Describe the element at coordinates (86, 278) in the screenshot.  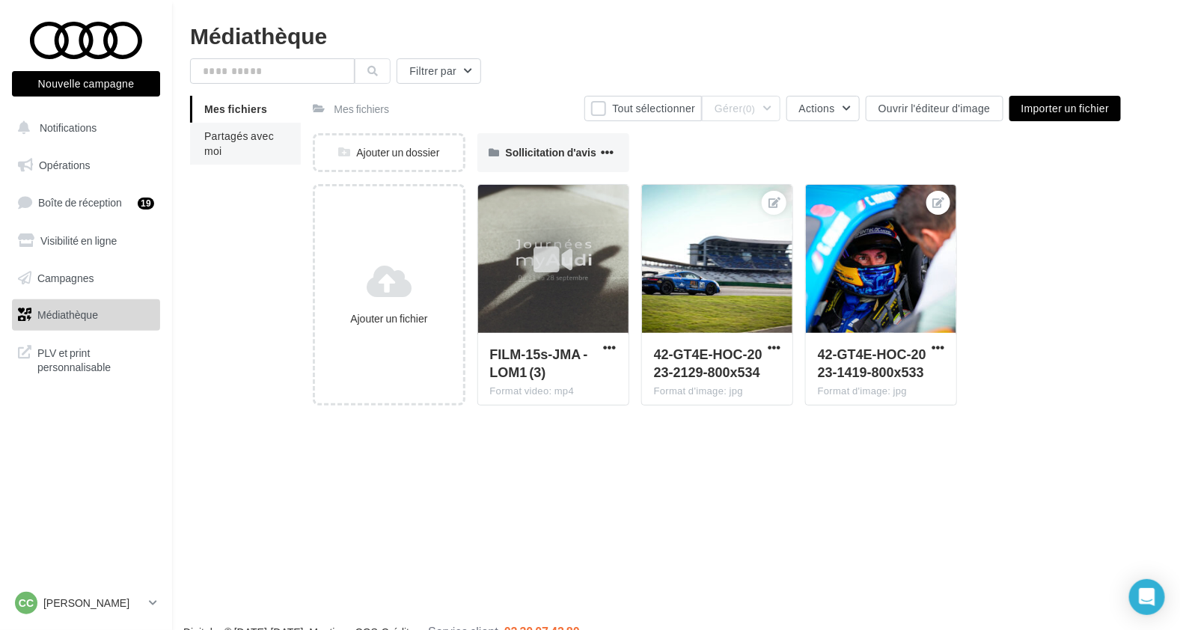
I see `a: Campagnes` at that location.